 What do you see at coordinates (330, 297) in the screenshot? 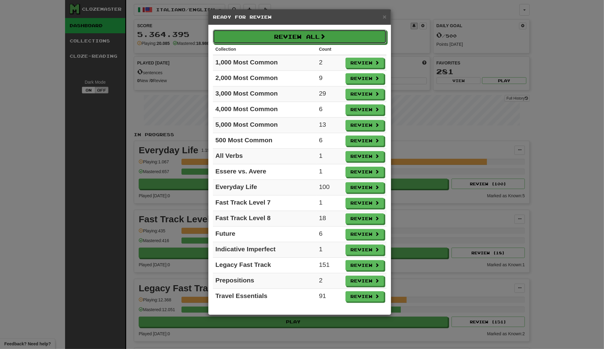
I see `td: 91` at bounding box center [330, 297].